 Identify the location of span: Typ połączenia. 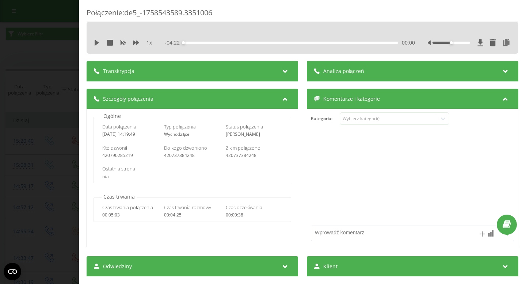
(180, 127).